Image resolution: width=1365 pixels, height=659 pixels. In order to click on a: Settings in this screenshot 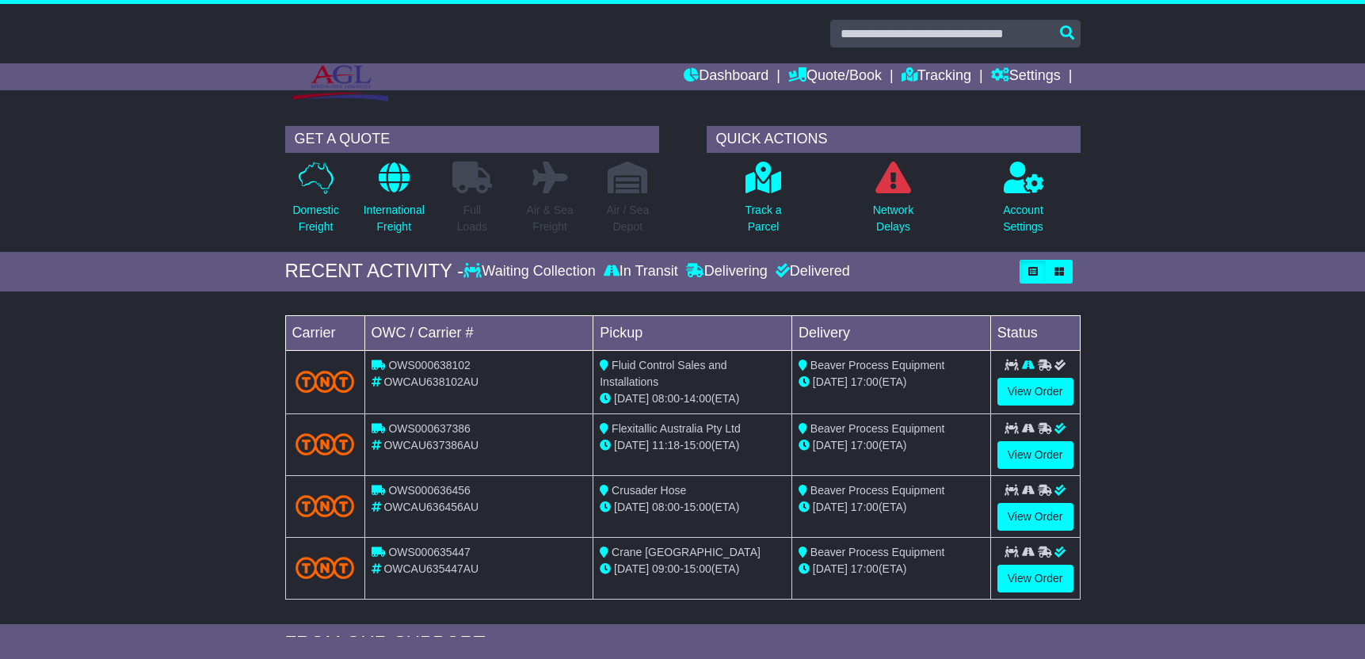, I will do `click(1026, 77)`.